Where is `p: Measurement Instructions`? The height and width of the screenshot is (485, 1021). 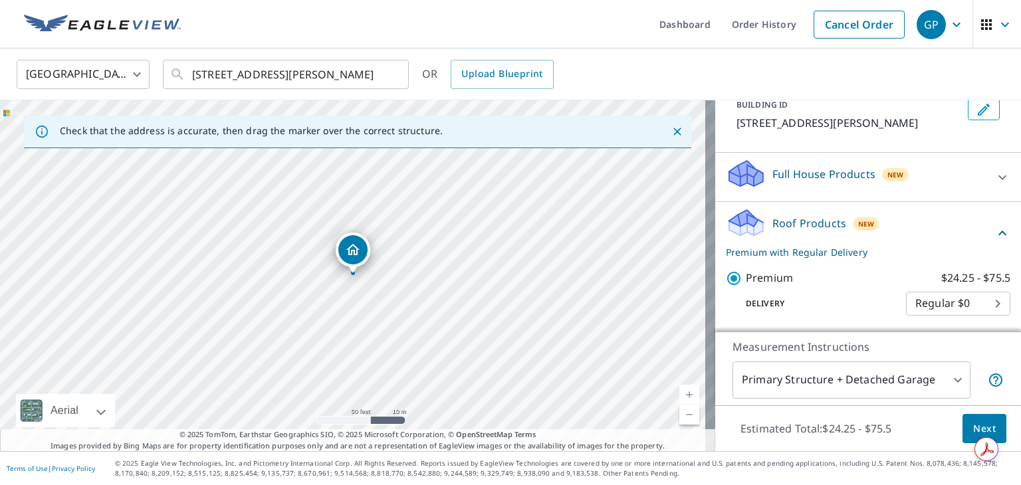
p: Measurement Instructions is located at coordinates (868, 347).